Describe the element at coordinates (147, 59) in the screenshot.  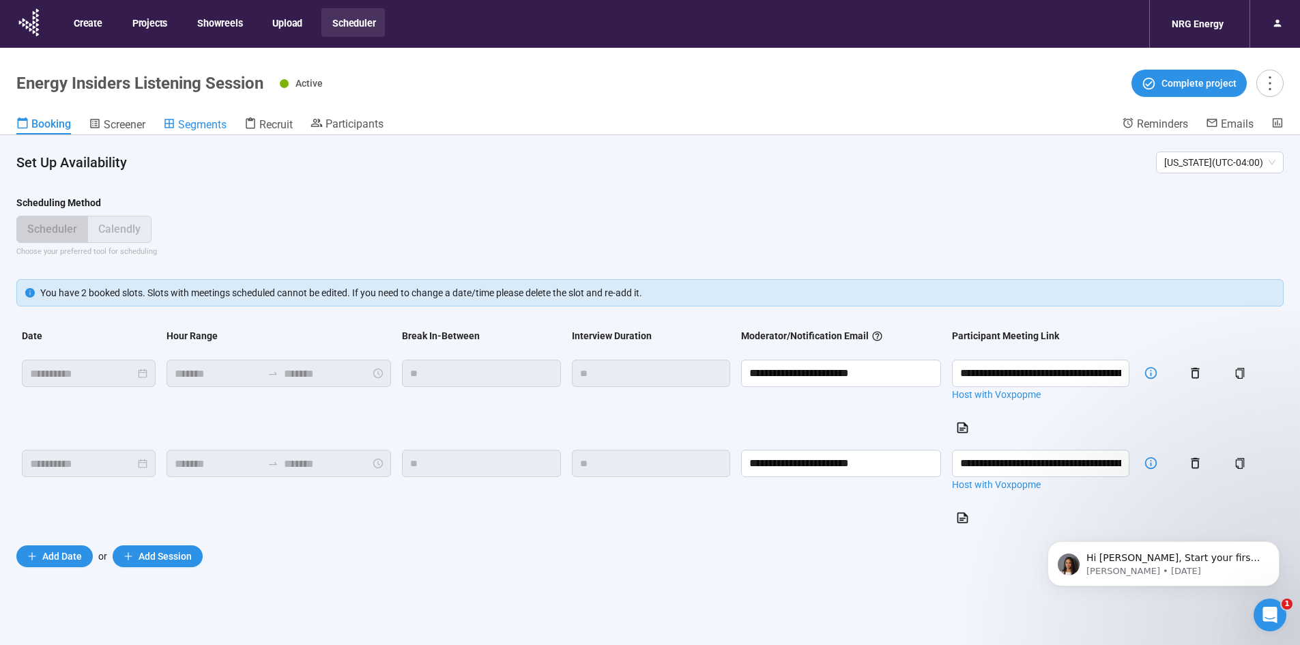
I see `p: Message from Nikki, sent 4d ago` at that location.